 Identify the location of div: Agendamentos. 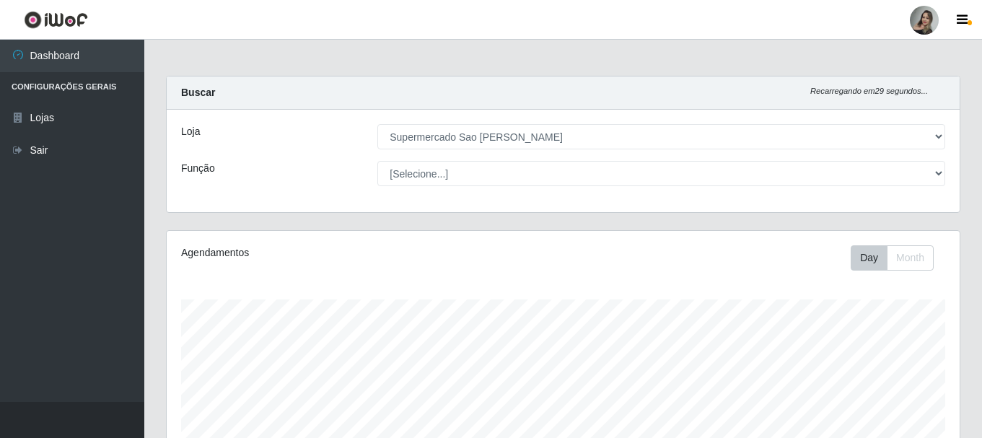
(334, 253).